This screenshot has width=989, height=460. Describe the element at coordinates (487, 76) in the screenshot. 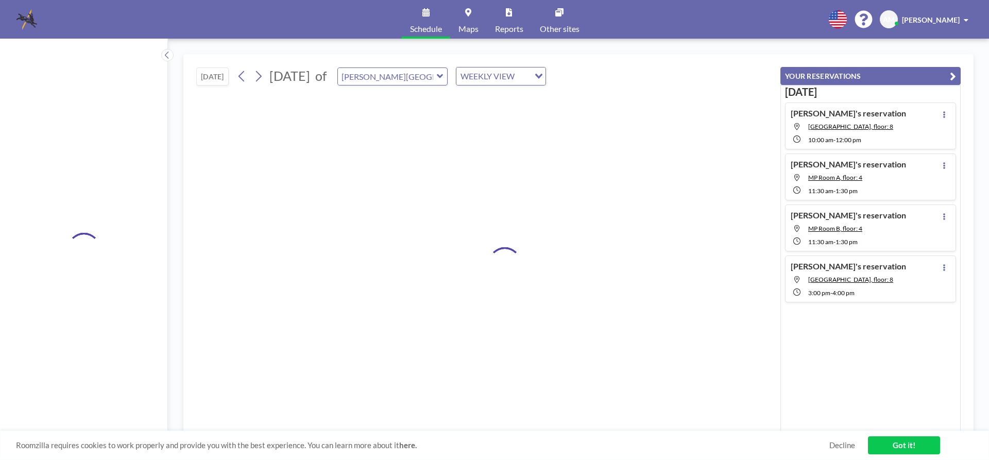

I see `span: WEEKLY VIEW` at that location.